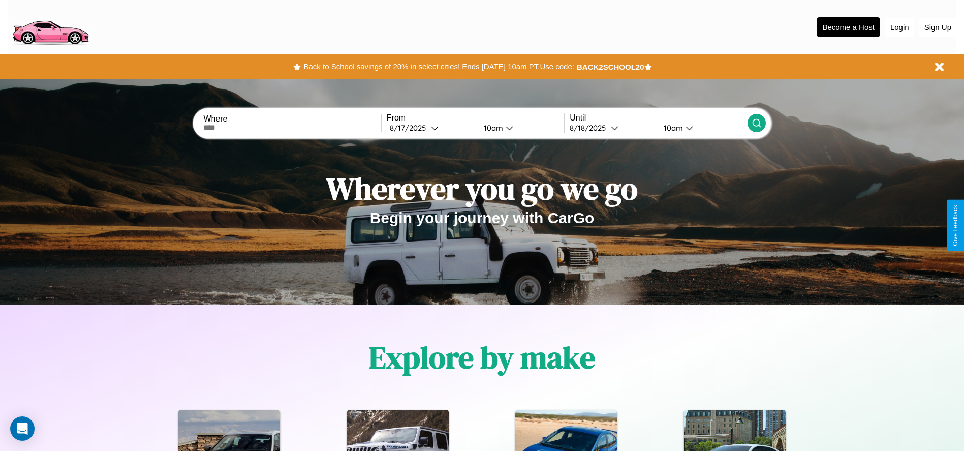  Describe the element at coordinates (50, 26) in the screenshot. I see `img: logo` at that location.